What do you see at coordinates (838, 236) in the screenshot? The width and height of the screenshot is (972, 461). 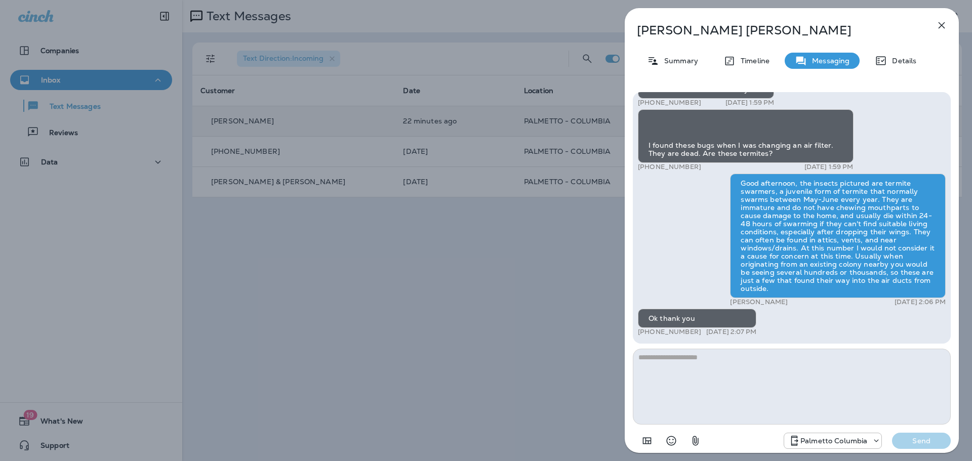 I see `div: Good afternoon, the insects pictured are termite swarmers, a juvenile form of termite that normal...` at bounding box center [838, 236].